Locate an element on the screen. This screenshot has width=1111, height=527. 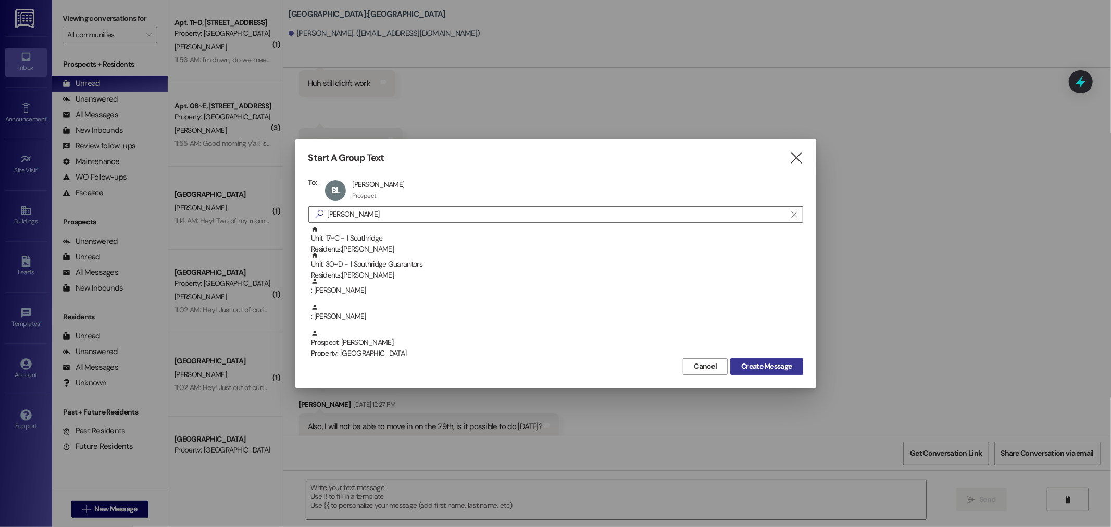
h3: To: is located at coordinates (313, 182).